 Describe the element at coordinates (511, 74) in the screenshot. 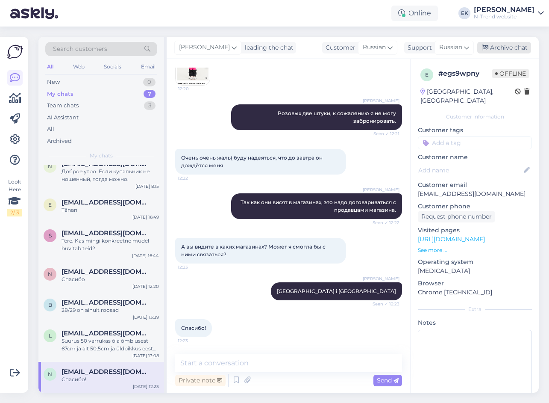

I see `span: Offline` at that location.